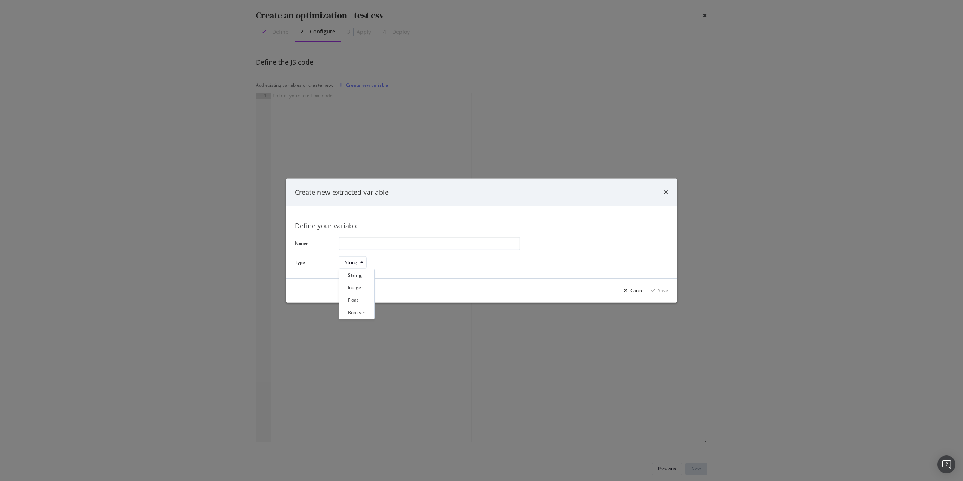  I want to click on button: String, so click(352, 262).